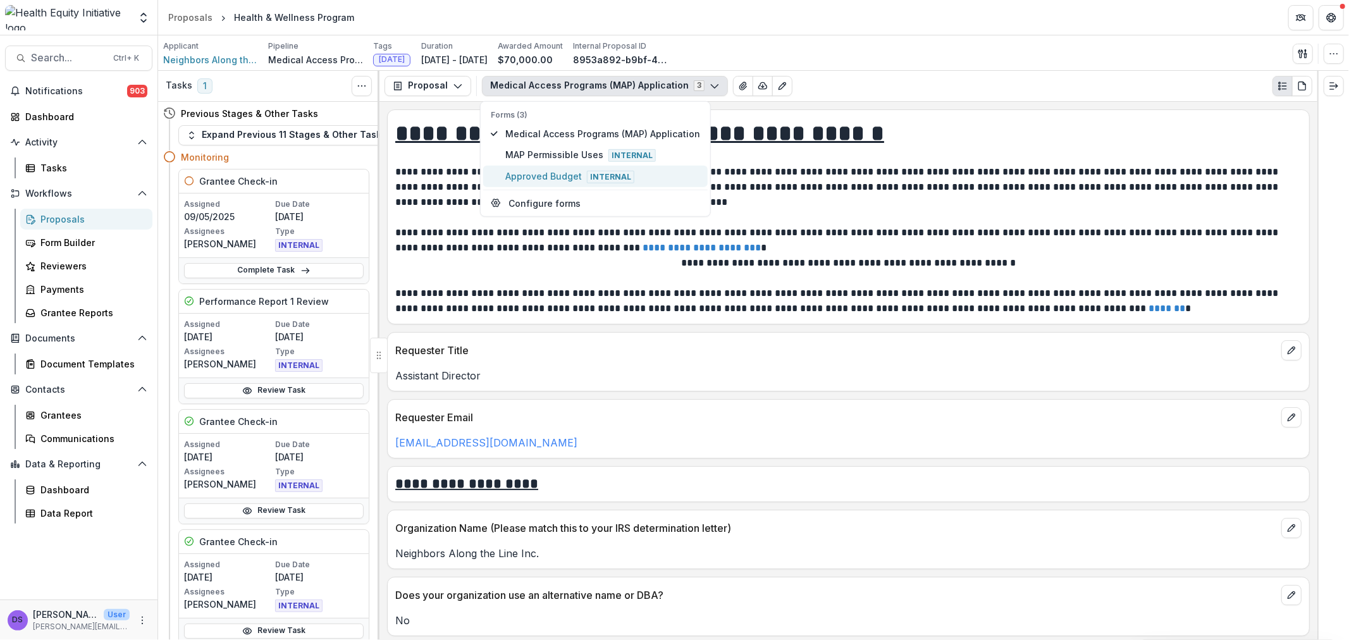  What do you see at coordinates (835, 595) in the screenshot?
I see `p: Does your organization use an alternative name or DBA?` at bounding box center [835, 595].